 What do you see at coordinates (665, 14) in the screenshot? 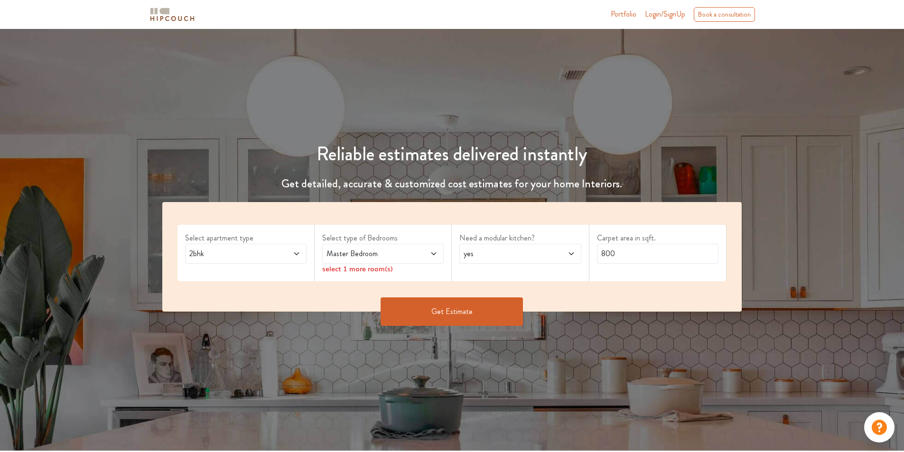
I see `span: Login/SignUp` at bounding box center [665, 14].